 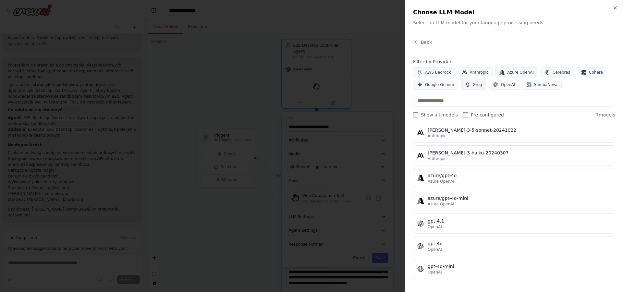 I want to click on div: azure/gpt-4o-mini, so click(x=519, y=198).